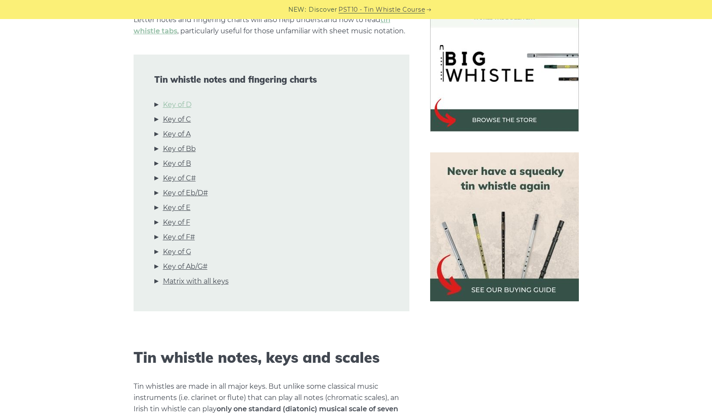 This screenshot has height=413, width=712. What do you see at coordinates (177, 105) in the screenshot?
I see `a: Key of D` at bounding box center [177, 105].